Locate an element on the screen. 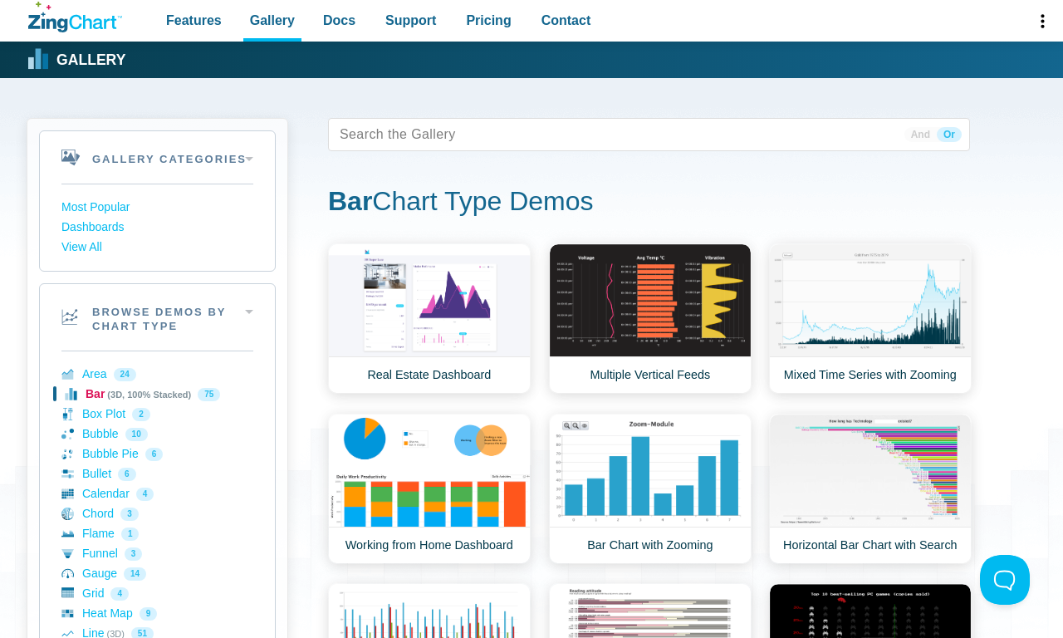 This screenshot has height=638, width=1063. span: Pricing is located at coordinates (488, 20).